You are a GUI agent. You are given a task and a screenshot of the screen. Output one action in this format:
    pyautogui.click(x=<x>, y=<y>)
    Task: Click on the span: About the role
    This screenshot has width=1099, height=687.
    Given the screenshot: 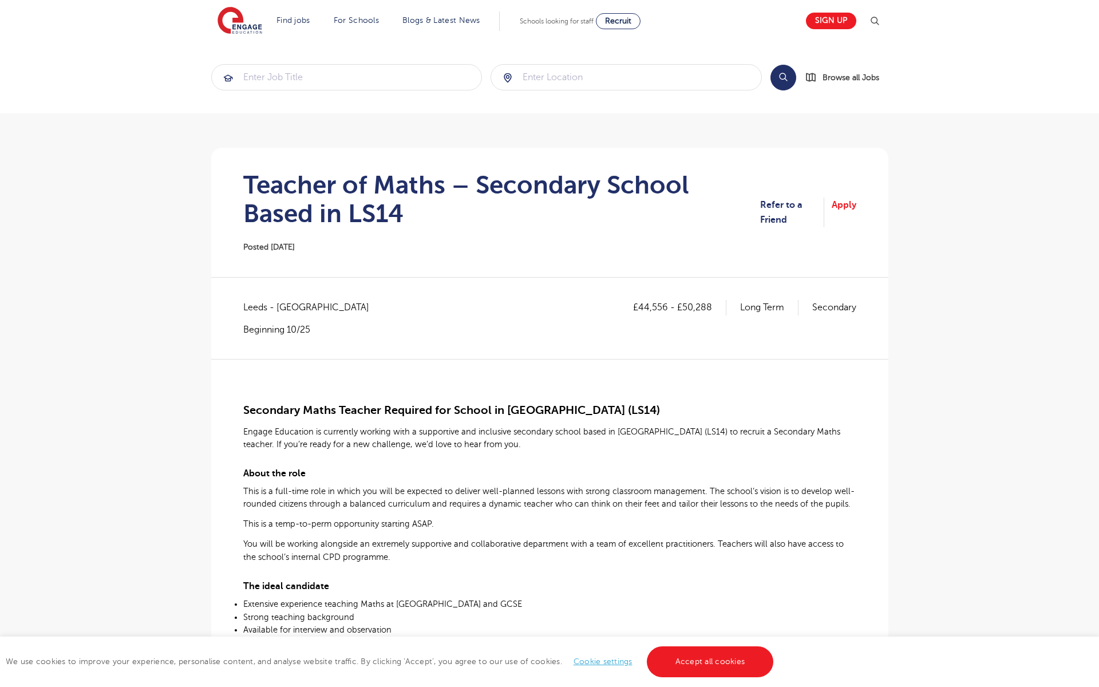 What is the action you would take?
    pyautogui.click(x=274, y=473)
    